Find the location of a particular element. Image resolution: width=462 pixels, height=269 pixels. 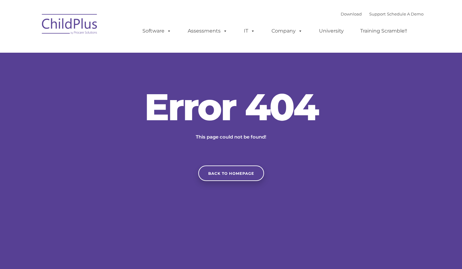

p: This page could not be found! is located at coordinates (231, 137).